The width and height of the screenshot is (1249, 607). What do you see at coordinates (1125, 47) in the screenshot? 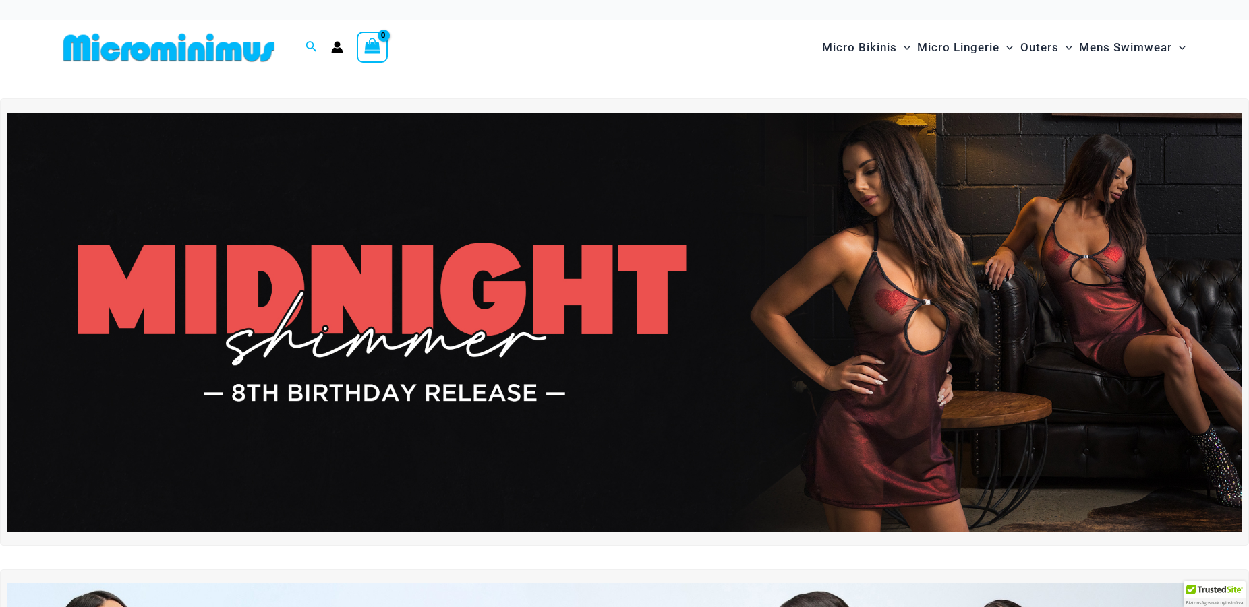
I see `span: Mens Swimwear` at bounding box center [1125, 47].